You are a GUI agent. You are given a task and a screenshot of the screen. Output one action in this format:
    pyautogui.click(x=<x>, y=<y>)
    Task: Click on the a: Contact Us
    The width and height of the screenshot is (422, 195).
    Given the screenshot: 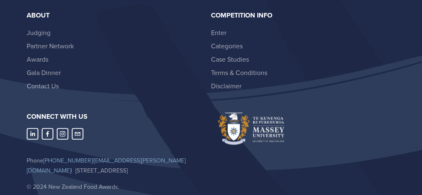 What is the action you would take?
    pyautogui.click(x=43, y=86)
    